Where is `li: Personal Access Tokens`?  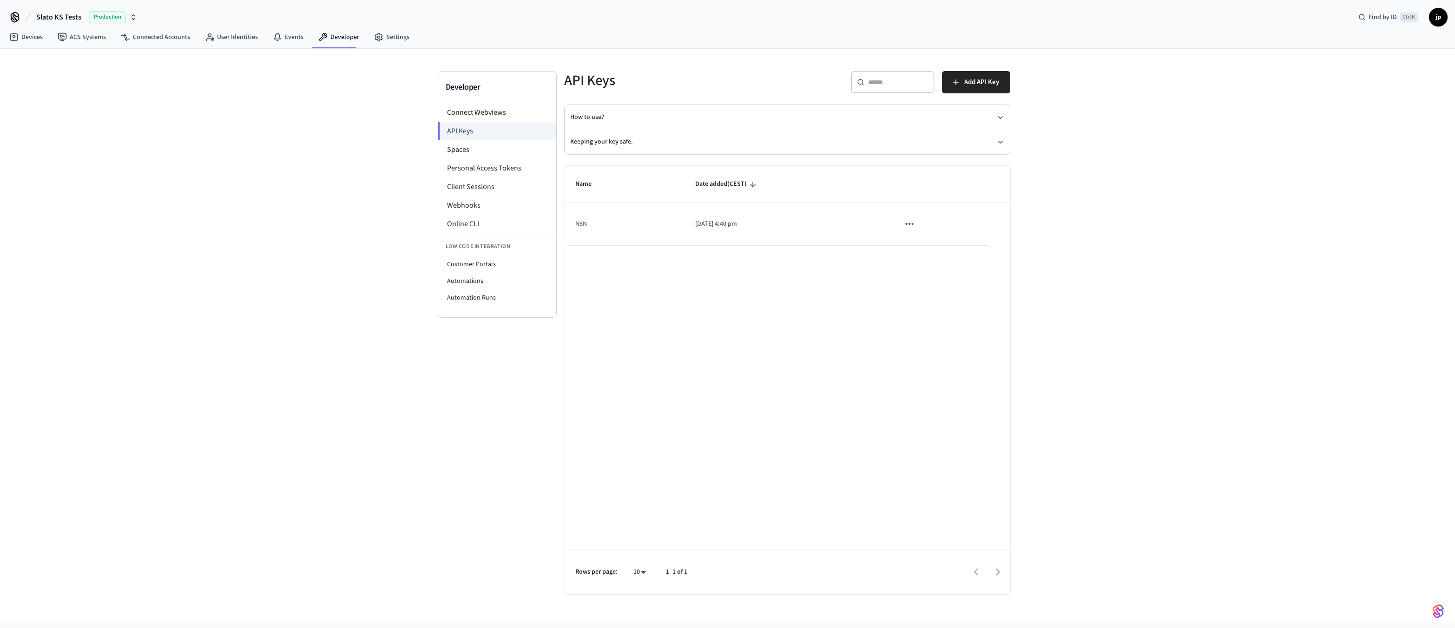
li: Personal Access Tokens is located at coordinates (497, 168).